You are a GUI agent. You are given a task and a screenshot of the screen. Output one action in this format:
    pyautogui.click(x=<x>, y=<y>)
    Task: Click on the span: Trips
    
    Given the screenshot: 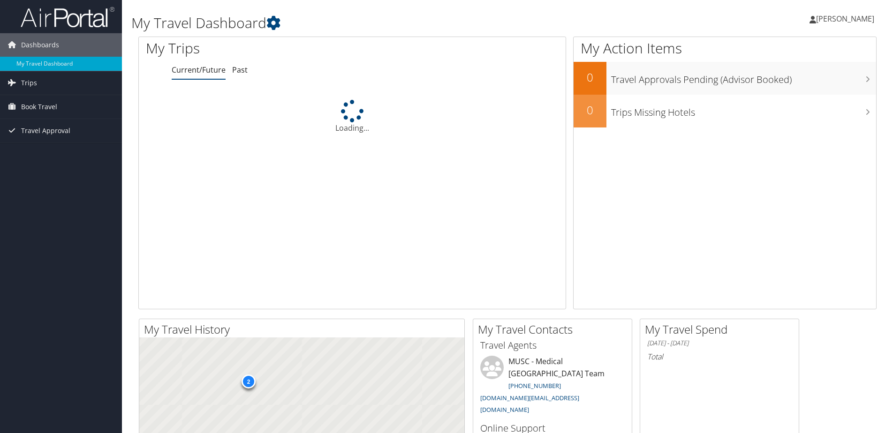 What is the action you would take?
    pyautogui.click(x=29, y=83)
    